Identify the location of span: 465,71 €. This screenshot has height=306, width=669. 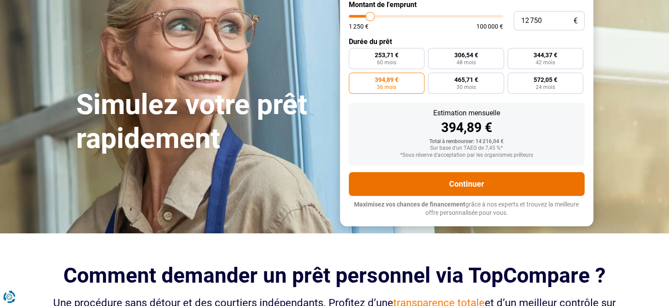
(466, 80).